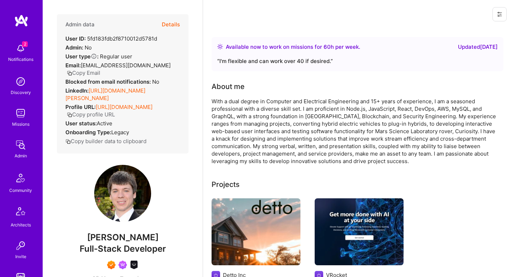 The width and height of the screenshot is (512, 277). I want to click on strong: Admin:, so click(74, 47).